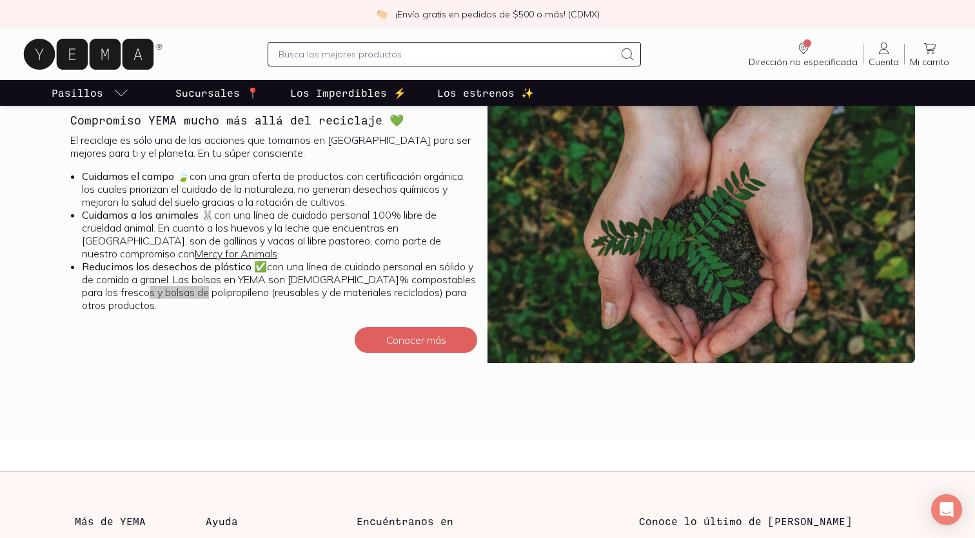 This screenshot has width=975, height=538. I want to click on p: Los Imperdibles ⚡️, so click(348, 93).